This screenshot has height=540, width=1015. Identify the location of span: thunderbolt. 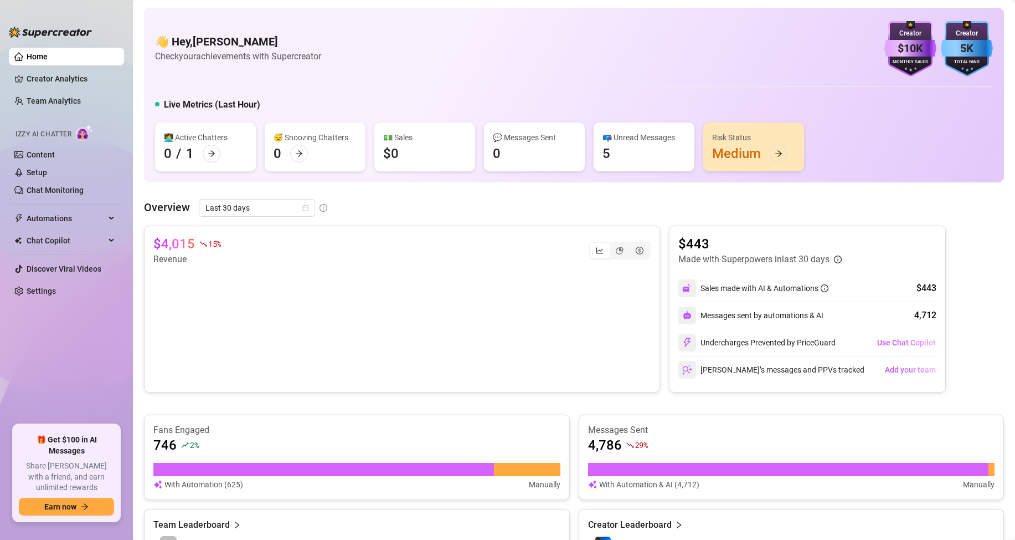
(19, 218).